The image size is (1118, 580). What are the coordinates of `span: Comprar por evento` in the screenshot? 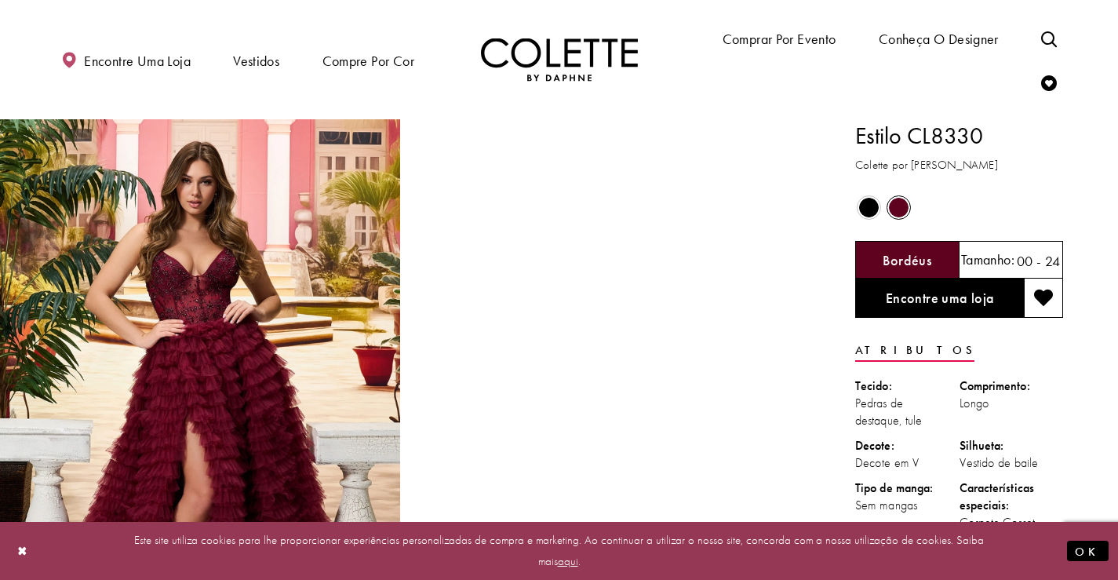 It's located at (779, 38).